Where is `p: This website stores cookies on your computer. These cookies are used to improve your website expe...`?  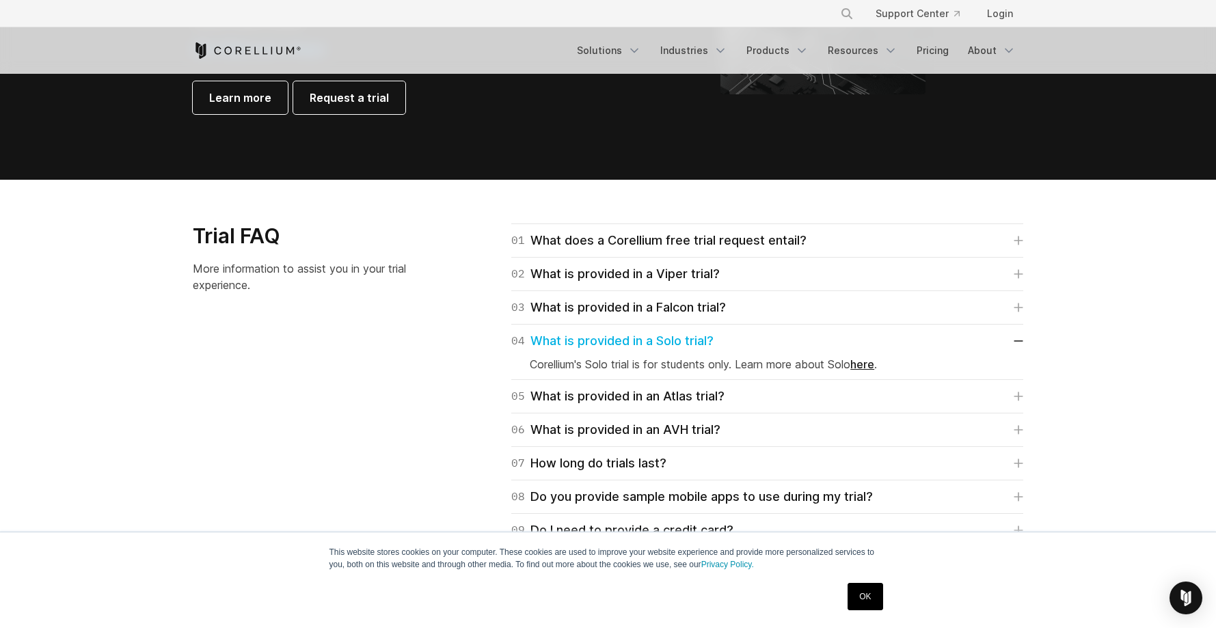
p: This website stores cookies on your computer. These cookies are used to improve your website expe... is located at coordinates (608, 558).